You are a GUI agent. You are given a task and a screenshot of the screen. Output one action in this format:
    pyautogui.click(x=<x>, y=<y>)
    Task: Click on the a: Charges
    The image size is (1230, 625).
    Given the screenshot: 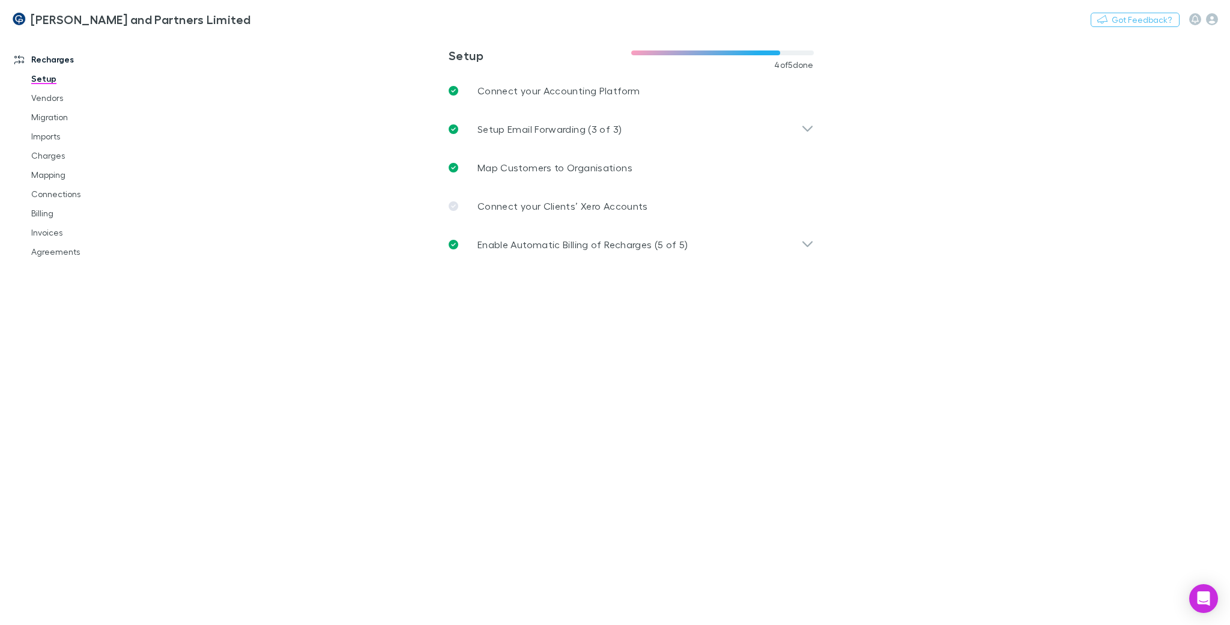 What is the action you would take?
    pyautogui.click(x=91, y=156)
    